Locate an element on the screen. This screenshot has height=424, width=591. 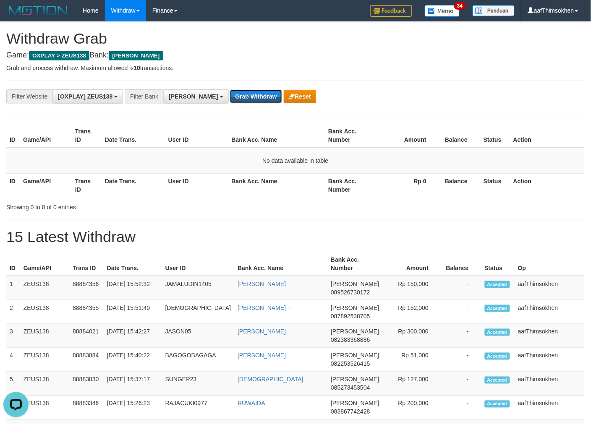
h4: Game: Bank: is located at coordinates (295, 55).